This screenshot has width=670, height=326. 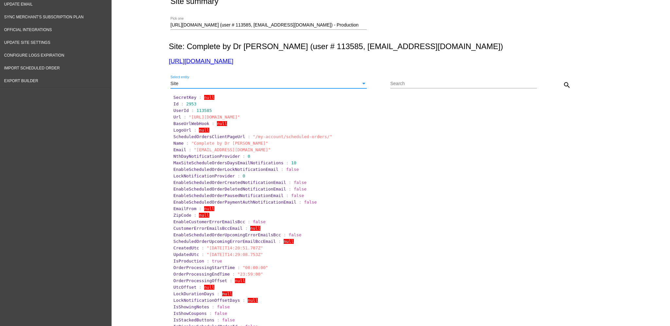 I want to click on span: EnableScheduledOrderCreatedNotificationEmail, so click(x=230, y=182).